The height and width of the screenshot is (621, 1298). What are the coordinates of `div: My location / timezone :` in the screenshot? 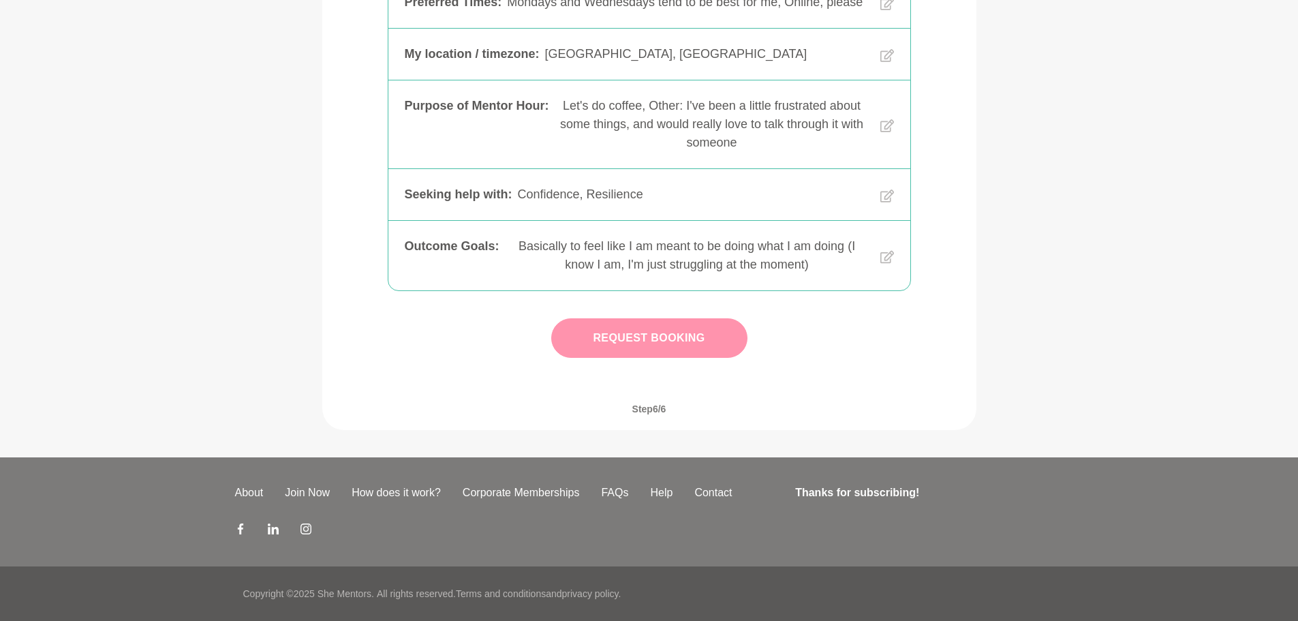 It's located at (472, 54).